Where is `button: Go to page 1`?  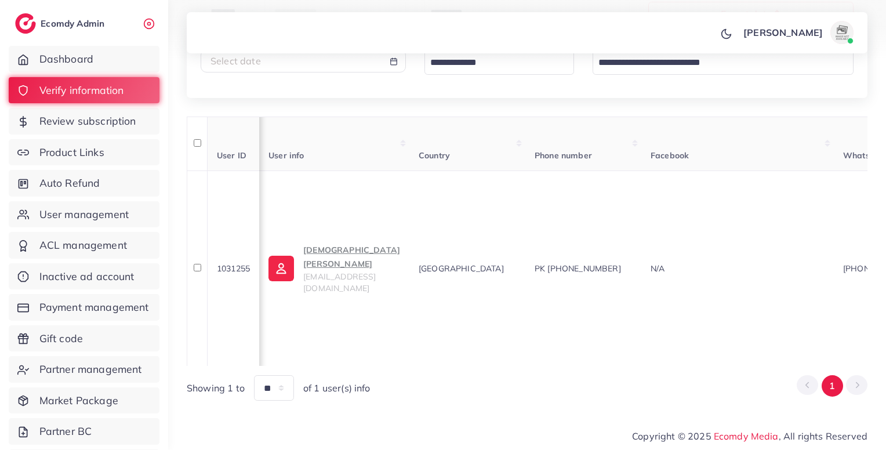 button: Go to page 1 is located at coordinates (832, 385).